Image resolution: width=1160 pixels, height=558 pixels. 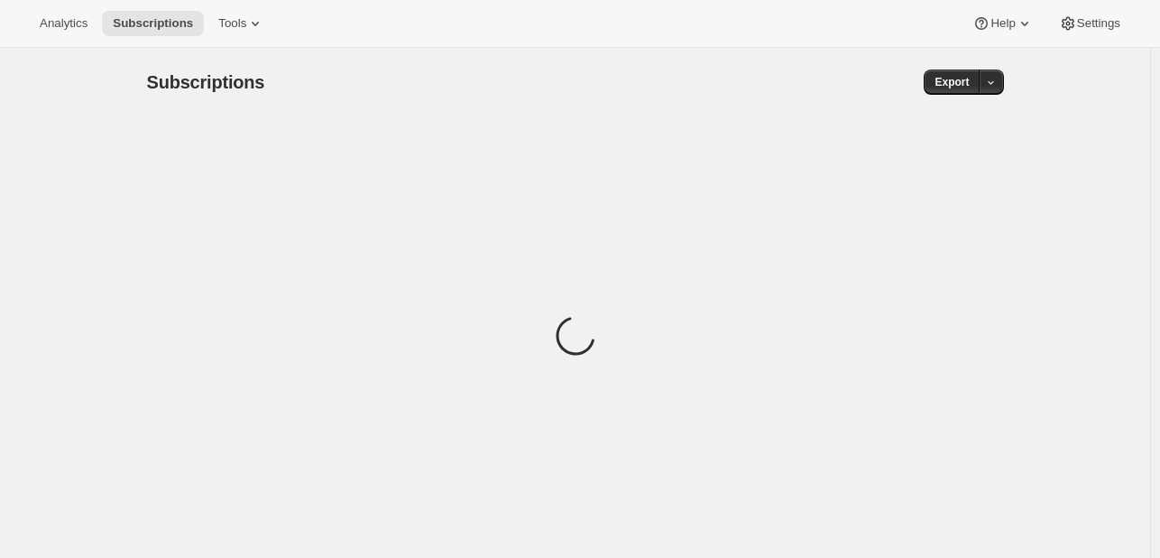 I want to click on span: Tools, so click(x=232, y=23).